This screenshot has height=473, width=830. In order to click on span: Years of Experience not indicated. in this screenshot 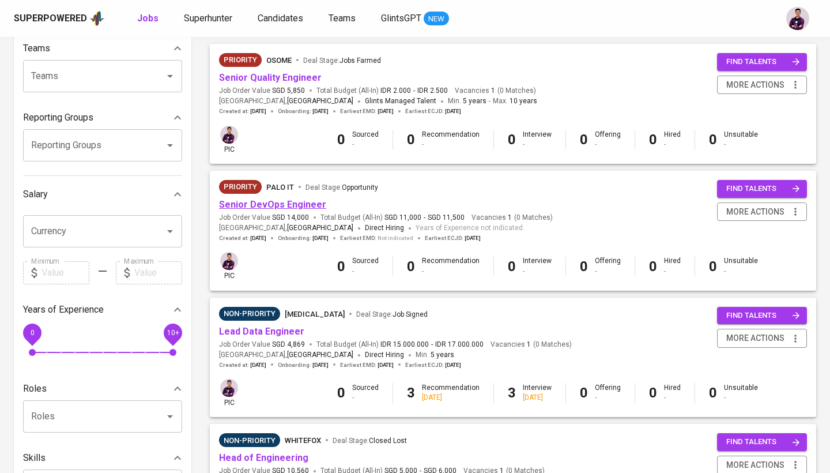, I will do `click(470, 228)`.